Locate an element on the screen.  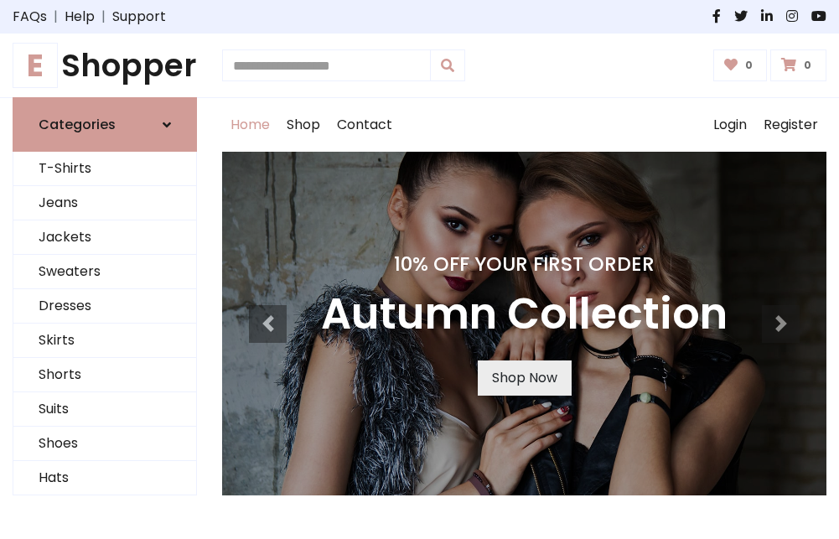
a: Register is located at coordinates (790, 125).